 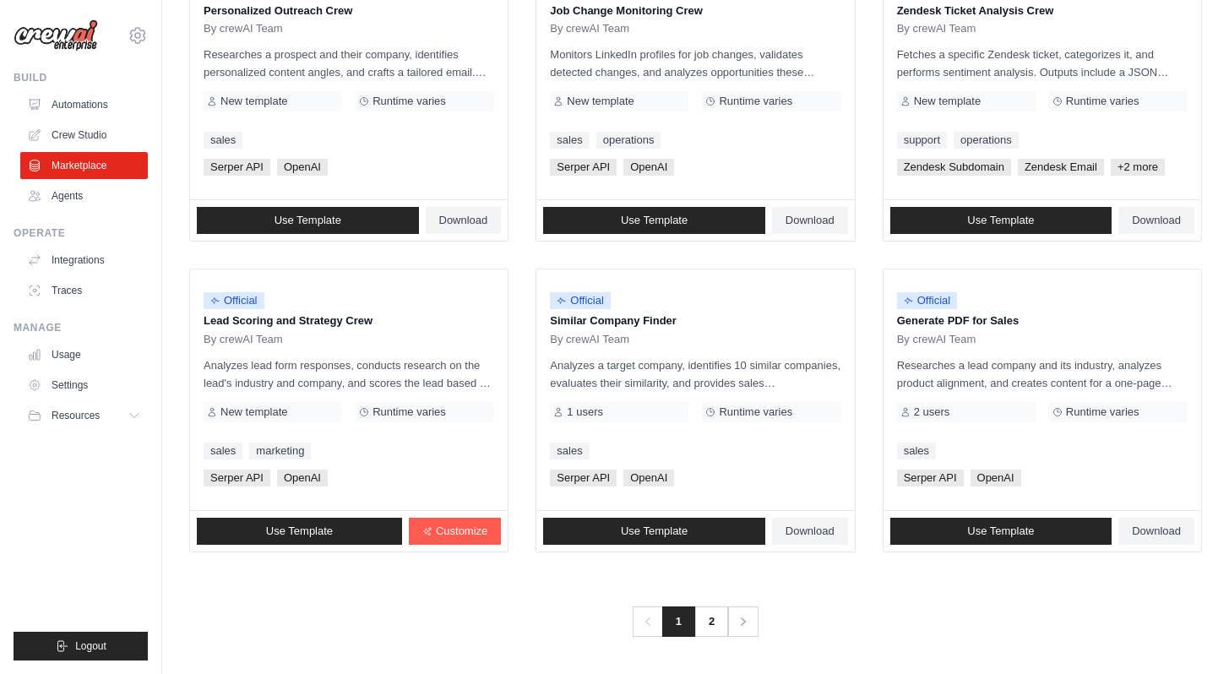 What do you see at coordinates (1042, 11) in the screenshot?
I see `p: Zendesk Ticket Analysis Crew` at bounding box center [1042, 11].